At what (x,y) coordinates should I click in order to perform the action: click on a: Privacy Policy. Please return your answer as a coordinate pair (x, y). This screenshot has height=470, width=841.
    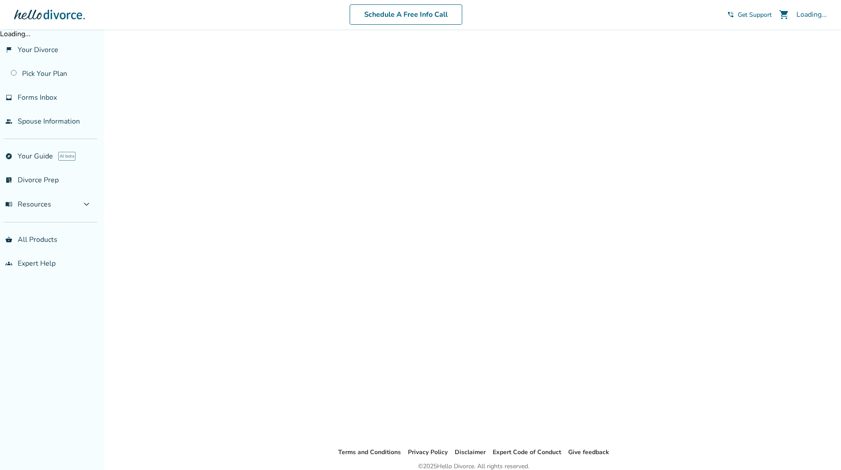
    Looking at the image, I should click on (428, 452).